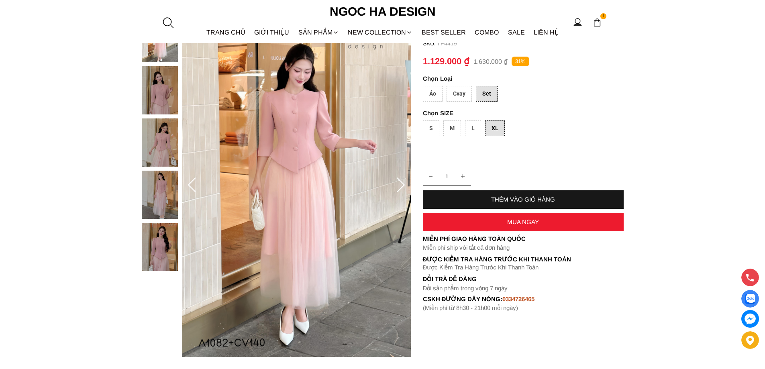  What do you see at coordinates (160, 247) in the screenshot?
I see `img: Lily_ Áo Vest Cổ Tròn Tay Lừng Mix Chân Váy Lưới Màu Hồng A1082+CV140_mini_4` at bounding box center [160, 247].